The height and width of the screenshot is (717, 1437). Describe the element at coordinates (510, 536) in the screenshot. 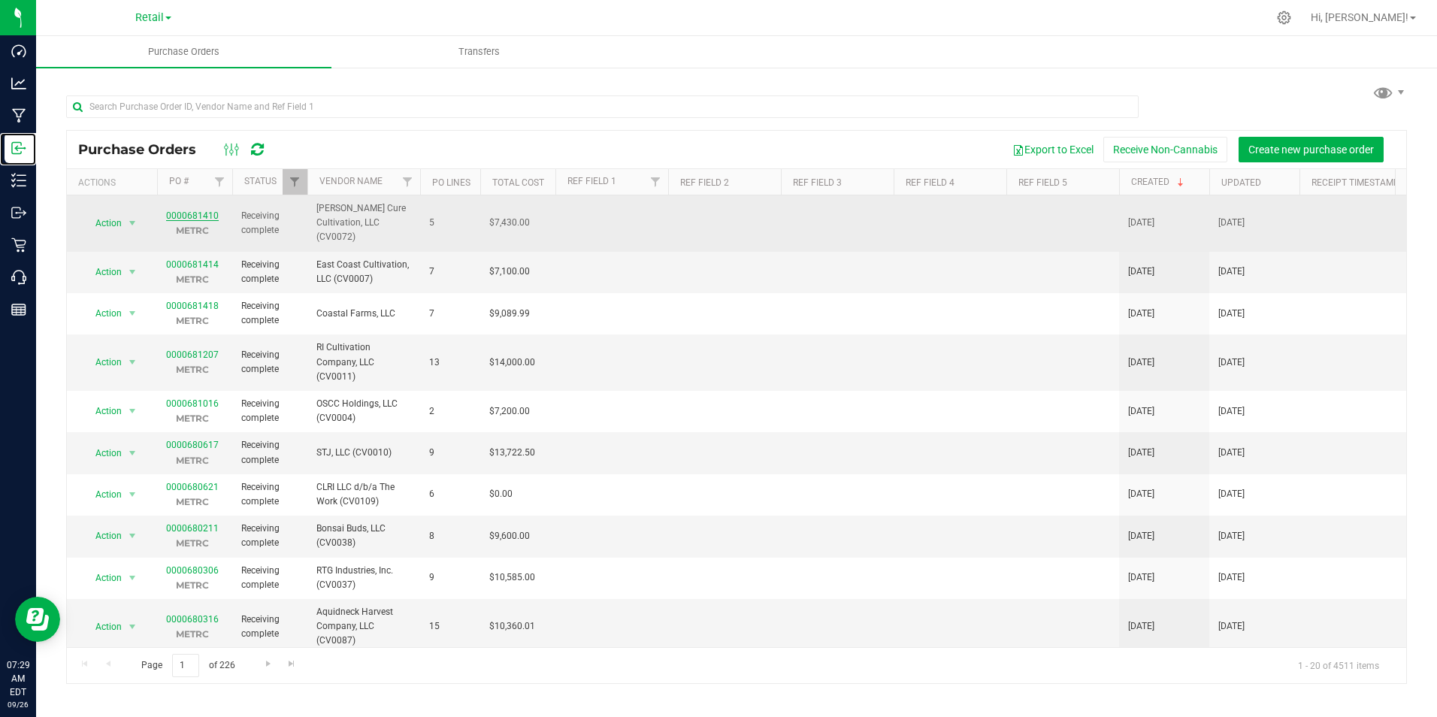

I see `span: $9,600.00` at that location.